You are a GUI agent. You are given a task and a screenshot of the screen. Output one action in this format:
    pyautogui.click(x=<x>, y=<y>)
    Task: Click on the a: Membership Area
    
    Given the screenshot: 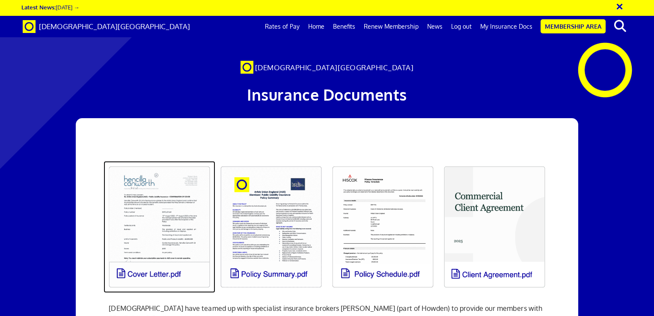 What is the action you would take?
    pyautogui.click(x=573, y=26)
    